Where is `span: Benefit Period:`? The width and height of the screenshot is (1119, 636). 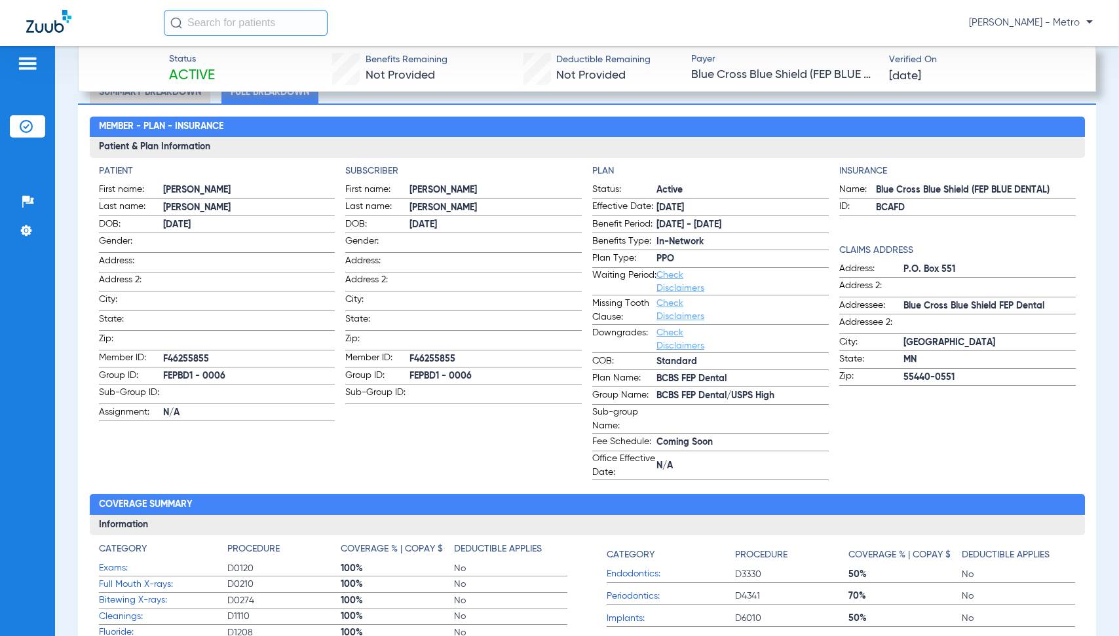 span: Benefit Period: is located at coordinates (625, 225).